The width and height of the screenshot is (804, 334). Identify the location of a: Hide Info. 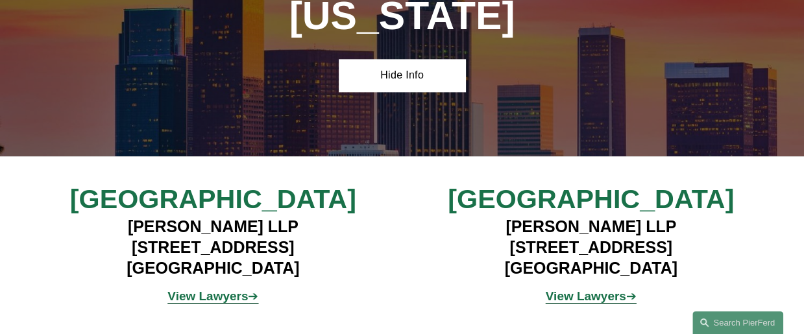
(402, 75).